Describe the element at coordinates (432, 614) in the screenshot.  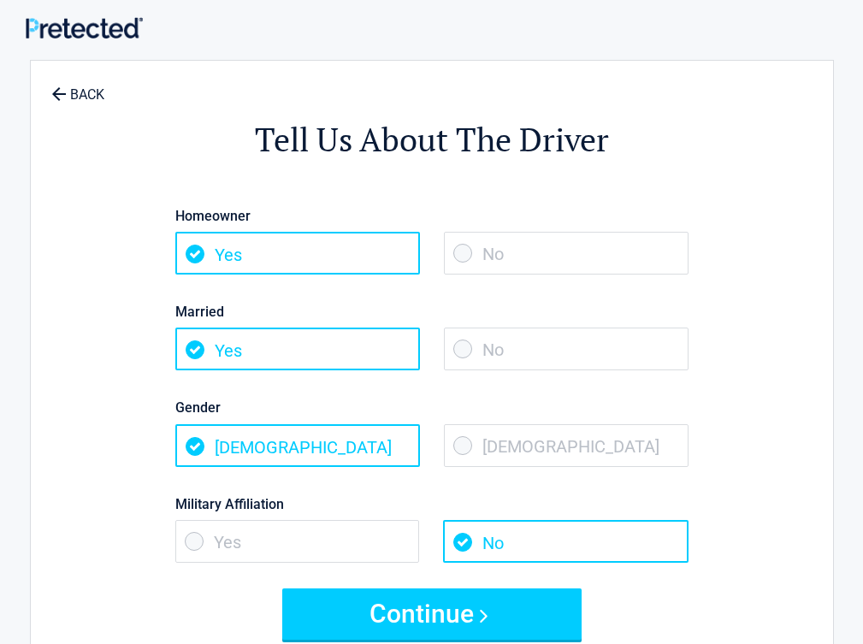
I see `button: Continue` at that location.